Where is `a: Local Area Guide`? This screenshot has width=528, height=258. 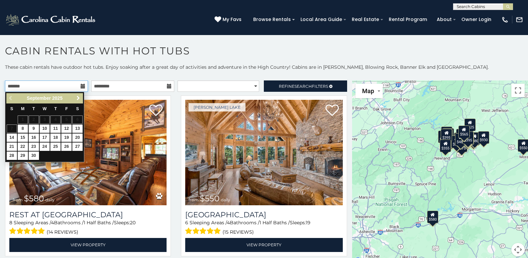 a: Local Area Guide is located at coordinates (321, 19).